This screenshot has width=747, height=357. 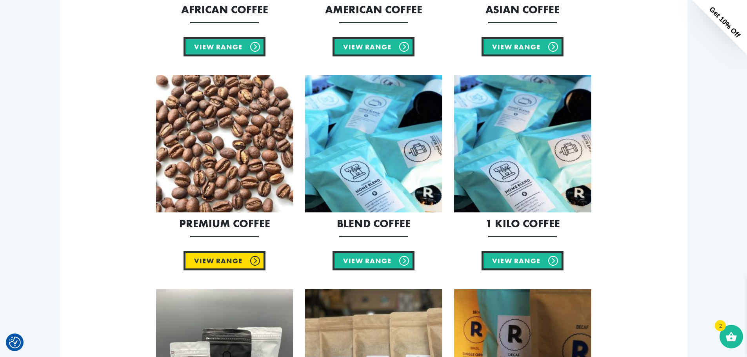 I want to click on span: 2, so click(x=720, y=326).